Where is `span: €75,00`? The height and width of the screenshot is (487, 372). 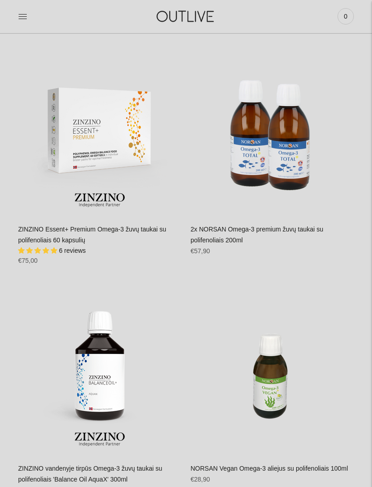 span: €75,00 is located at coordinates (28, 260).